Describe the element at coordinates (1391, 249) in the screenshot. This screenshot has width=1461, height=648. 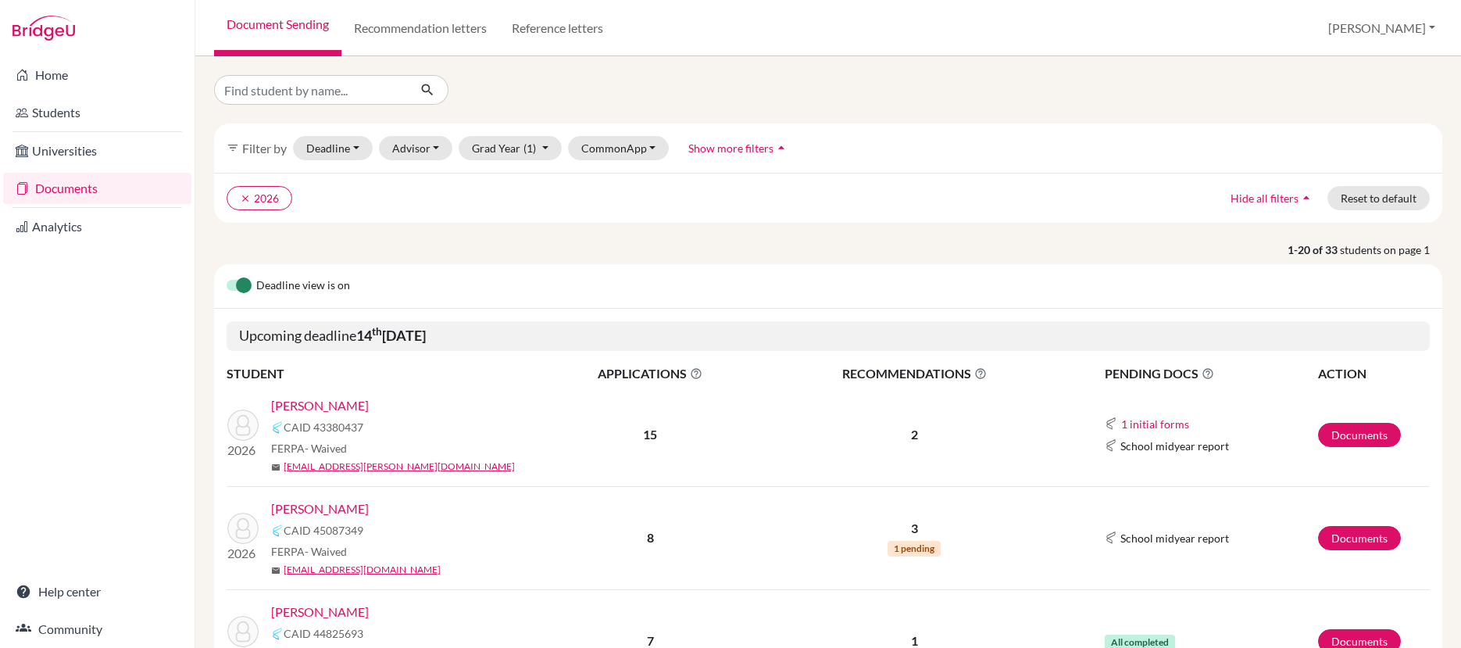
I see `span: students on page 1` at that location.